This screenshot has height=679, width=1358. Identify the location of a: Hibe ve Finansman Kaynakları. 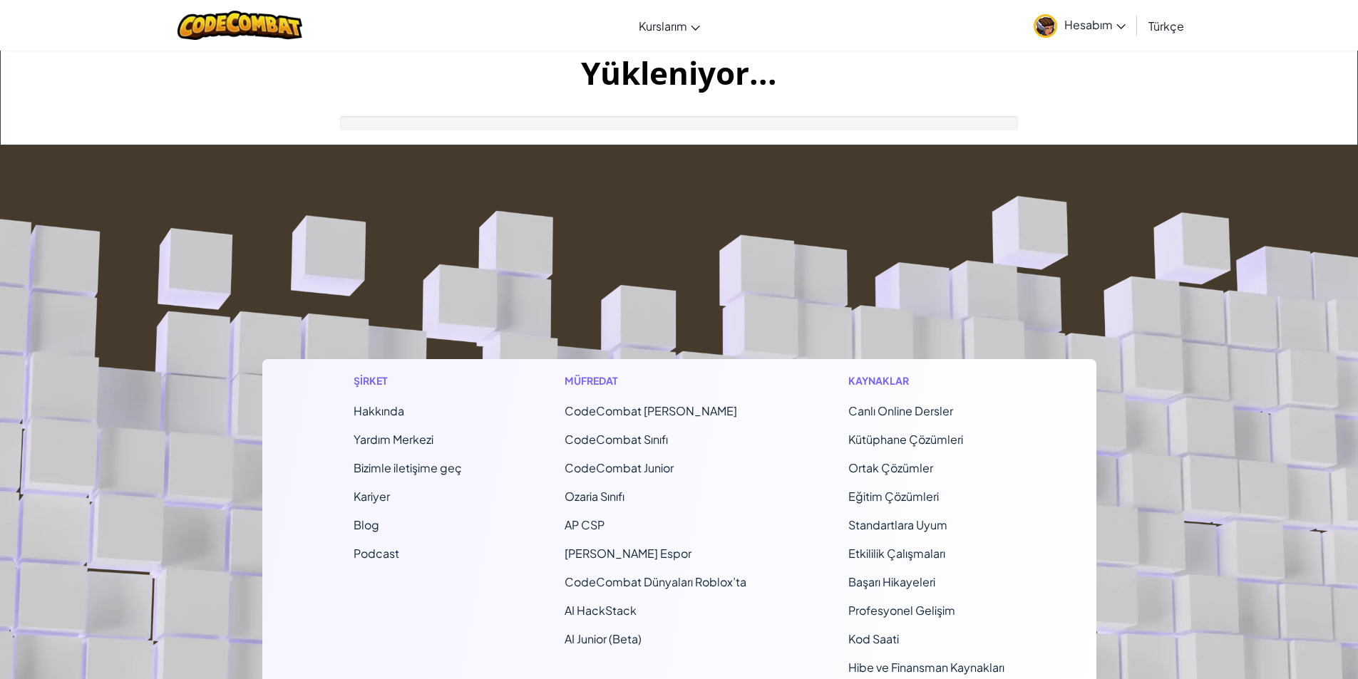
(926, 667).